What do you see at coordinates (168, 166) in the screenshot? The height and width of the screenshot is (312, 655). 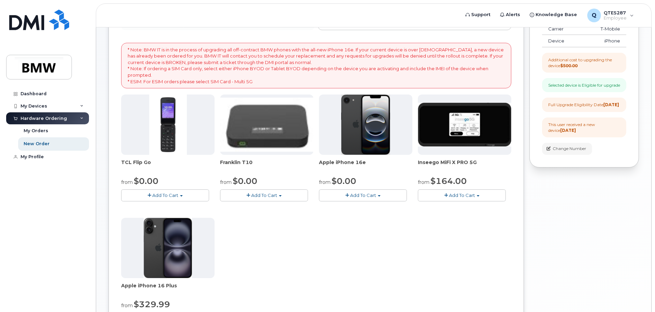 I see `div: TCL Flip Go` at bounding box center [168, 166].